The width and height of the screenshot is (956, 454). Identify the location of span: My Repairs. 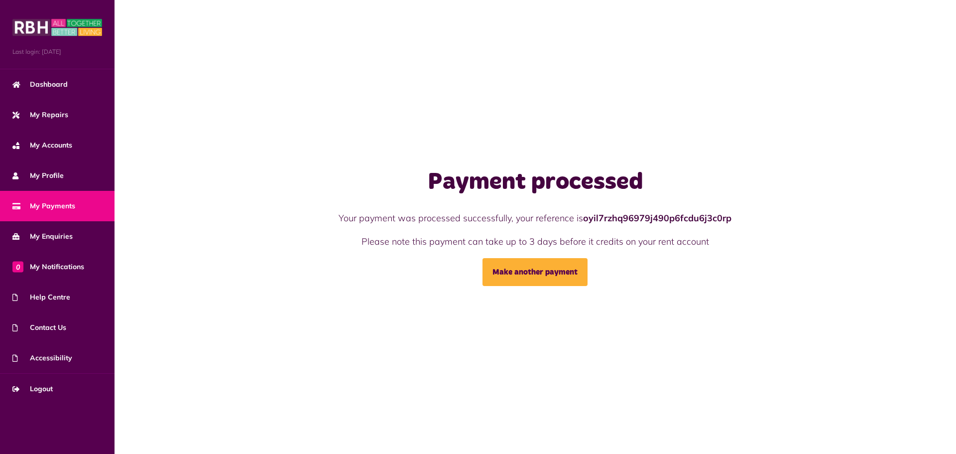
(40, 115).